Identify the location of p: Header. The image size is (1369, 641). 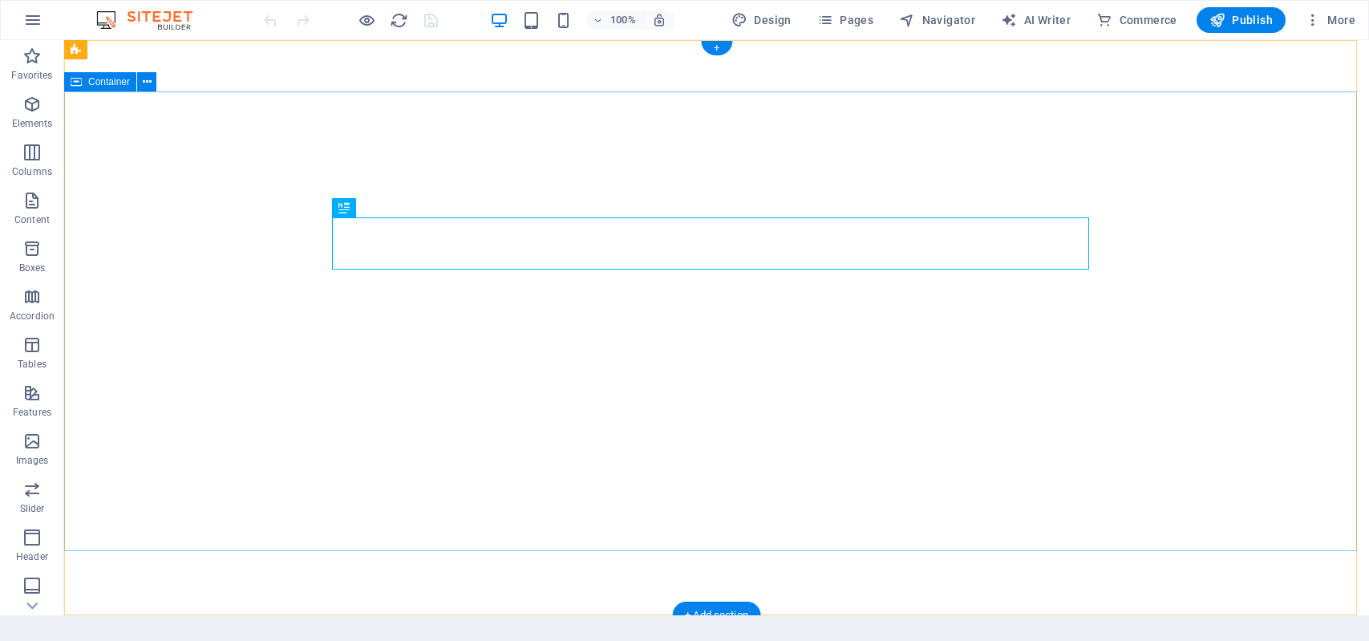
(32, 557).